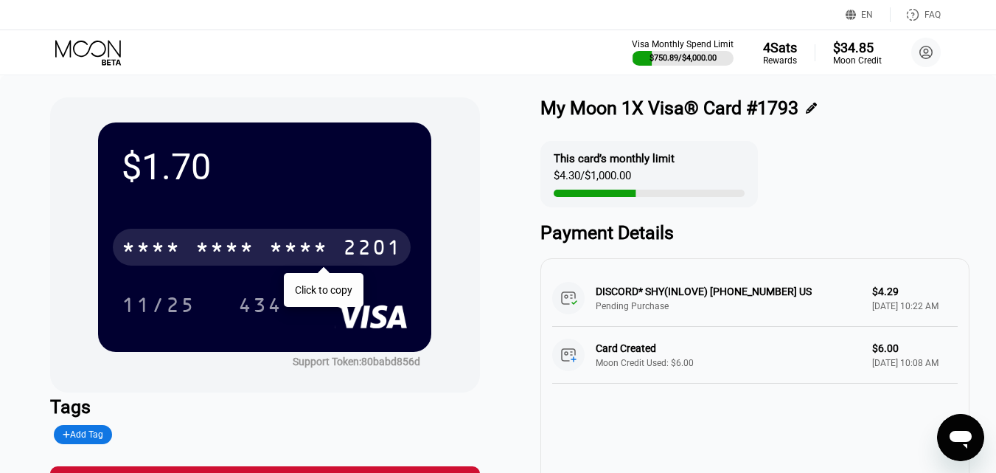 The image size is (996, 473). I want to click on div: 4 Sats, so click(780, 47).